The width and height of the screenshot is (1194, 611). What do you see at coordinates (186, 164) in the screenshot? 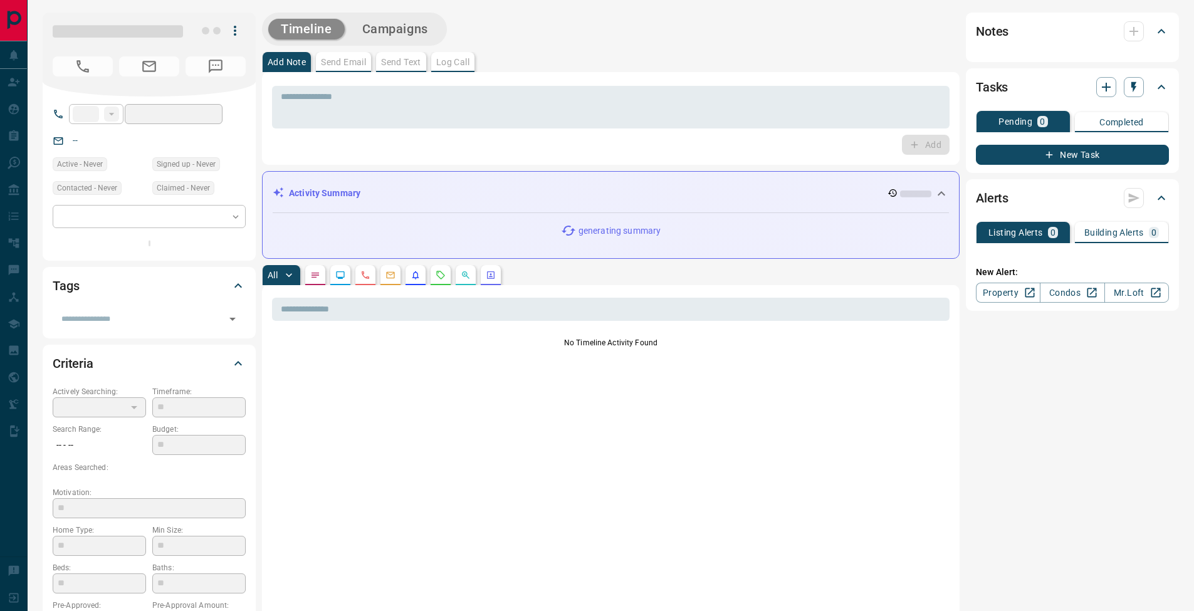
I see `span: Signed up - Never` at bounding box center [186, 164].